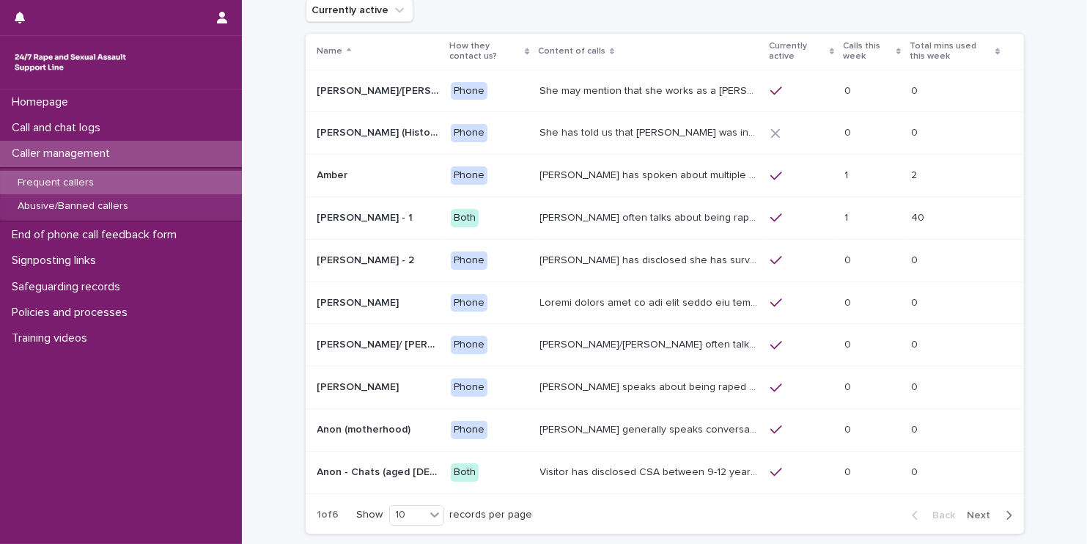 The image size is (1087, 544). Describe the element at coordinates (64, 153) in the screenshot. I see `p: Caller management` at that location.